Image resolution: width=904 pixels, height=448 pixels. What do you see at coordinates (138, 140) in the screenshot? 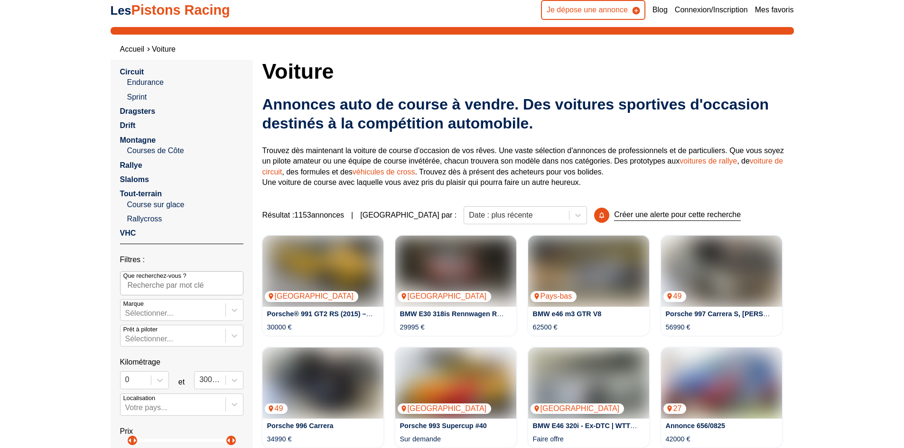
I see `a: Montagne` at bounding box center [138, 140].